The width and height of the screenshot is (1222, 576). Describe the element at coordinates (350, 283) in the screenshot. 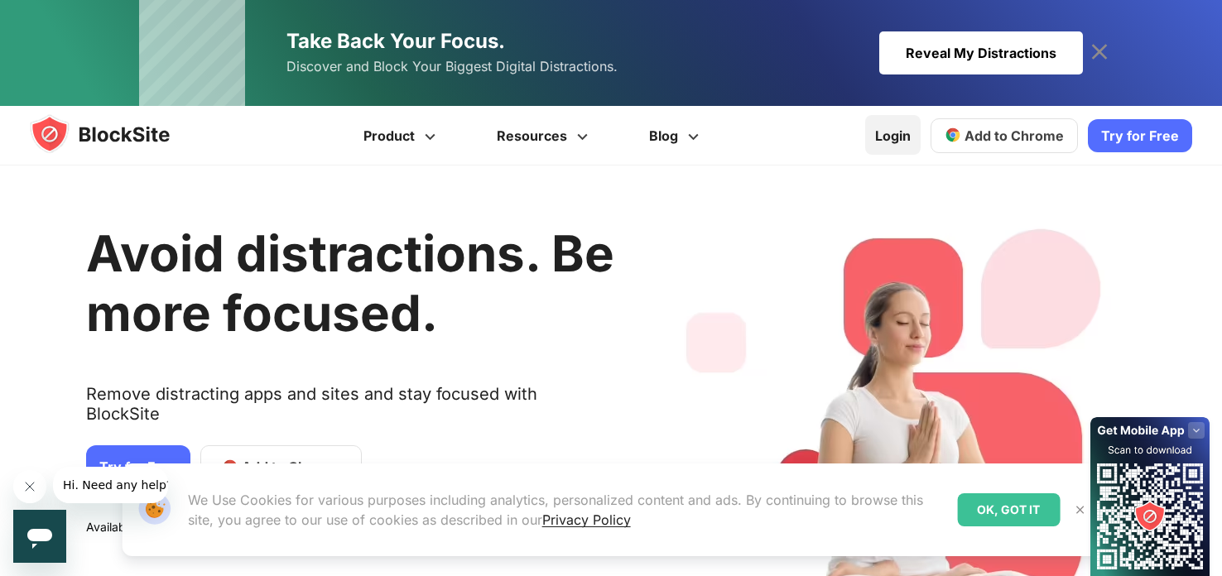

I see `h1: Avoid distractions. Be more focused.` at that location.